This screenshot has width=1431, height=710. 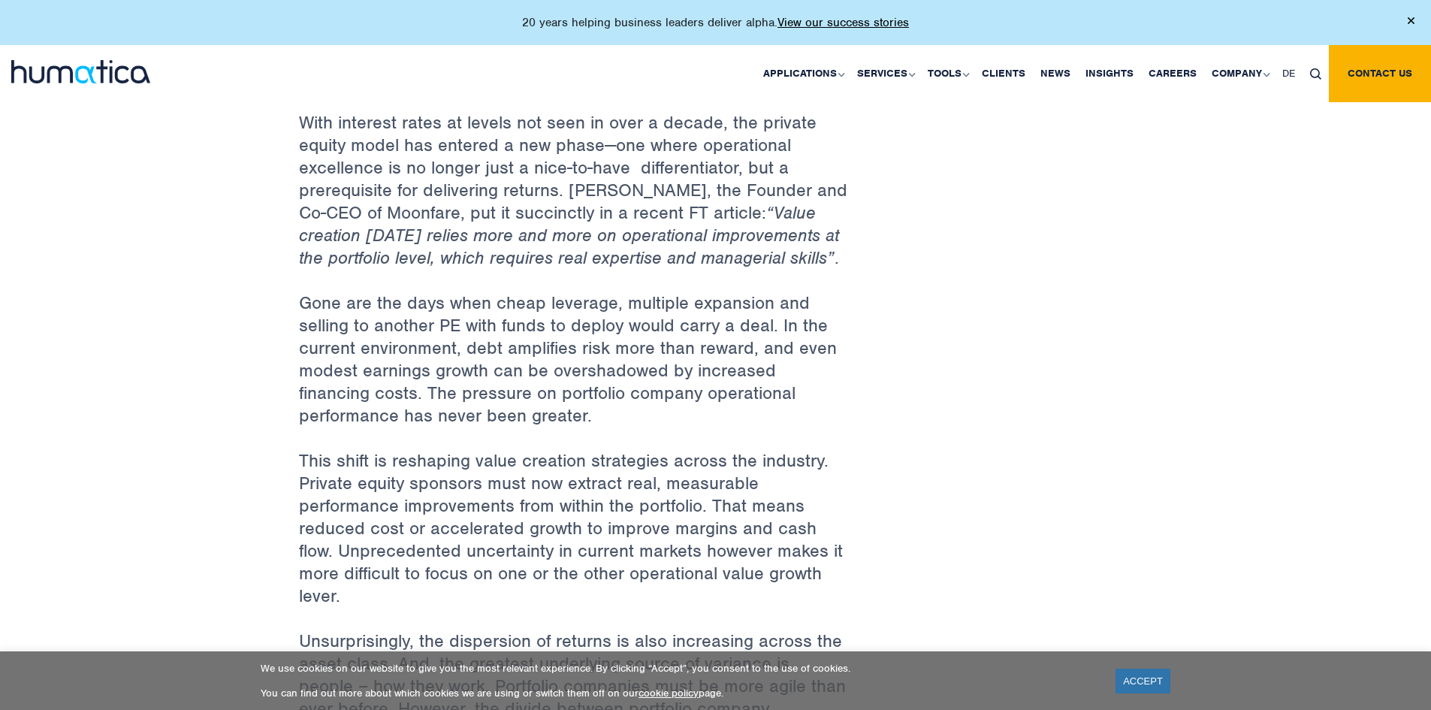 I want to click on p: You can find out more about which cookies we are using or switch them off on our page., so click(x=678, y=693).